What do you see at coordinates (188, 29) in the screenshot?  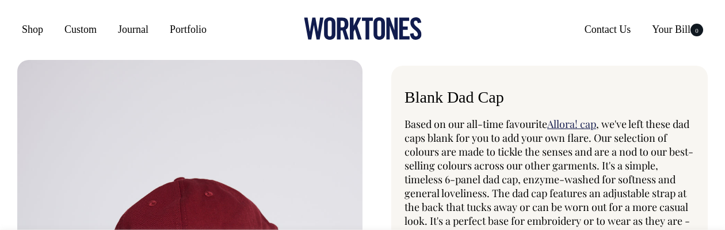 I see `a: Portfolio` at bounding box center [188, 29].